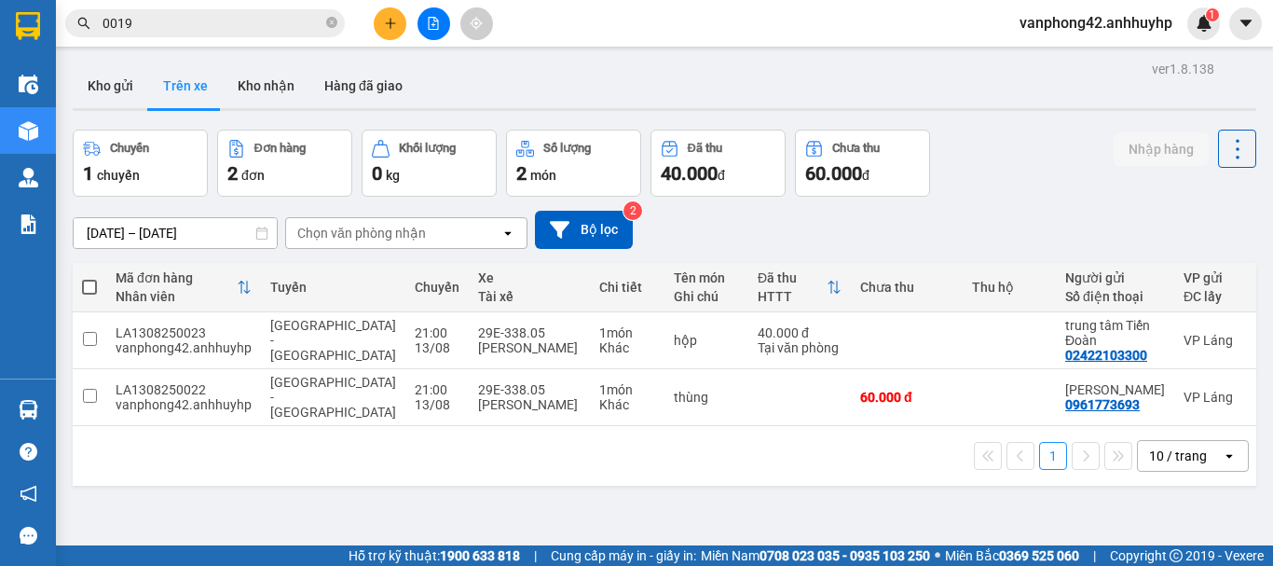 The image size is (1273, 566). Describe the element at coordinates (529, 390) in the screenshot. I see `div: 29E-338.05` at that location.